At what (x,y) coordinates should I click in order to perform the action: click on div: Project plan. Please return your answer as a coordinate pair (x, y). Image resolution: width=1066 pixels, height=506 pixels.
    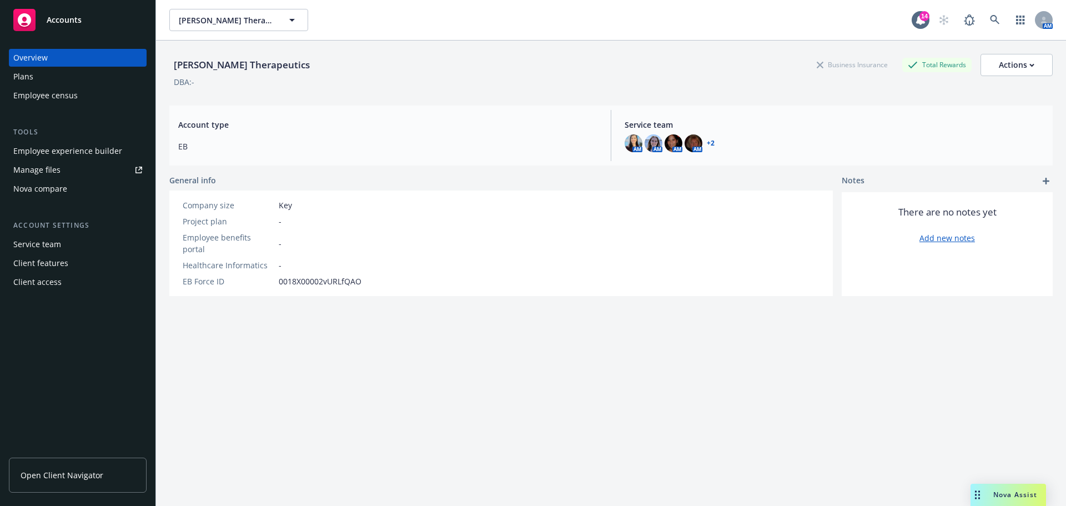
    Looking at the image, I should click on (228, 221).